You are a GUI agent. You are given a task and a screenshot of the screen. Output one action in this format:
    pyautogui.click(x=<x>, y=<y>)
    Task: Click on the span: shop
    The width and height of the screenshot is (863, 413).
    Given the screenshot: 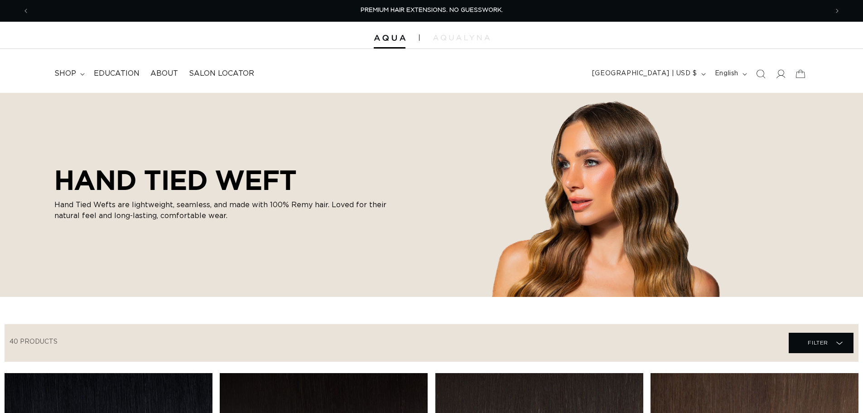 What is the action you would take?
    pyautogui.click(x=65, y=73)
    